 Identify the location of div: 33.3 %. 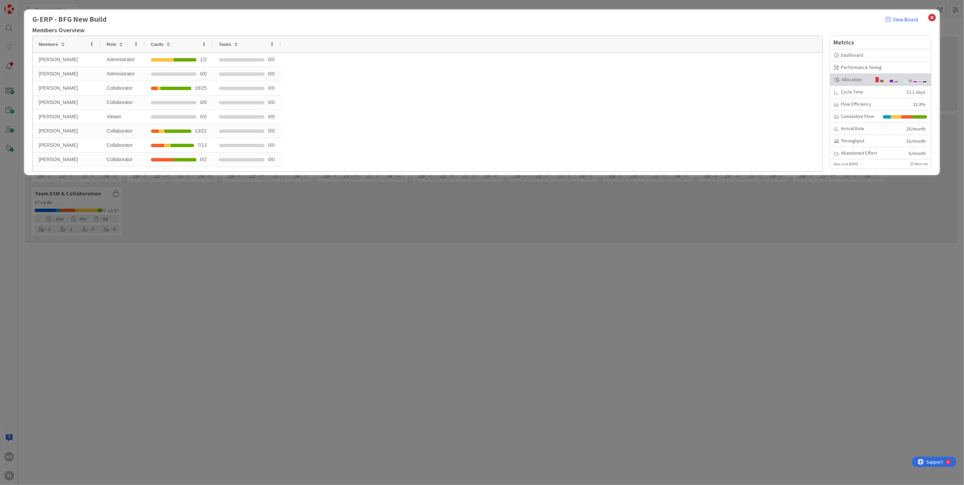
(919, 104).